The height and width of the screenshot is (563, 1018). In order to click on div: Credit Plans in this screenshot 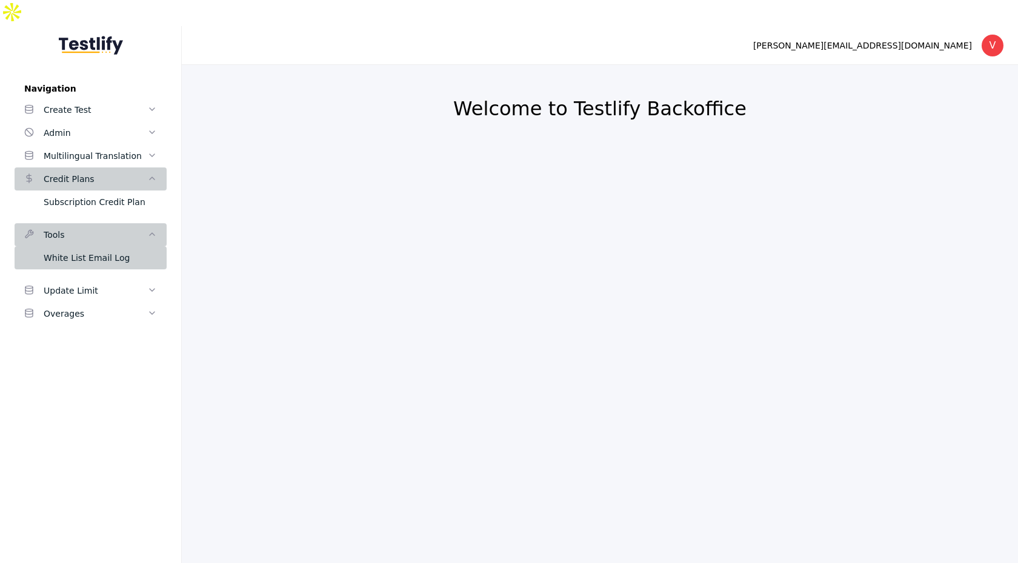, I will do `click(95, 179)`.